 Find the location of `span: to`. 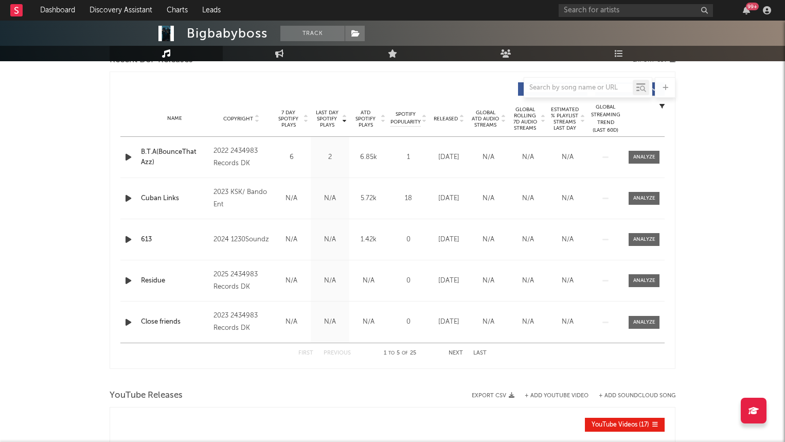

span: to is located at coordinates (392, 353).